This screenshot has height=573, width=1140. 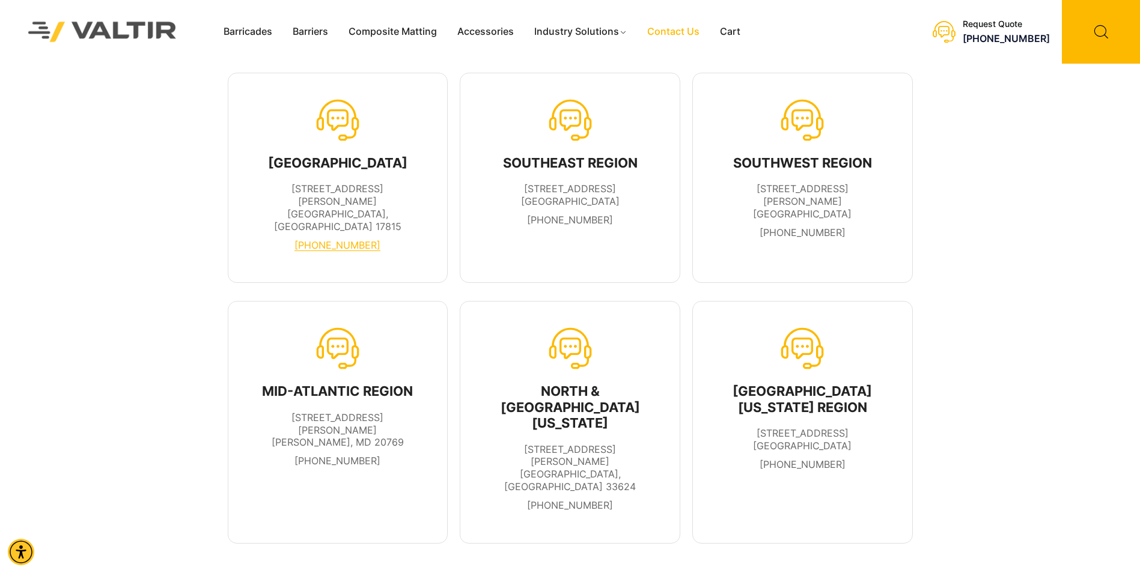 I want to click on a: call 301-666-3380, so click(x=337, y=461).